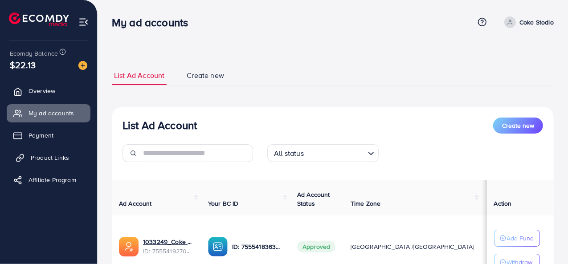 The height and width of the screenshot is (264, 568). Describe the element at coordinates (83, 66) in the screenshot. I see `img: image` at that location.